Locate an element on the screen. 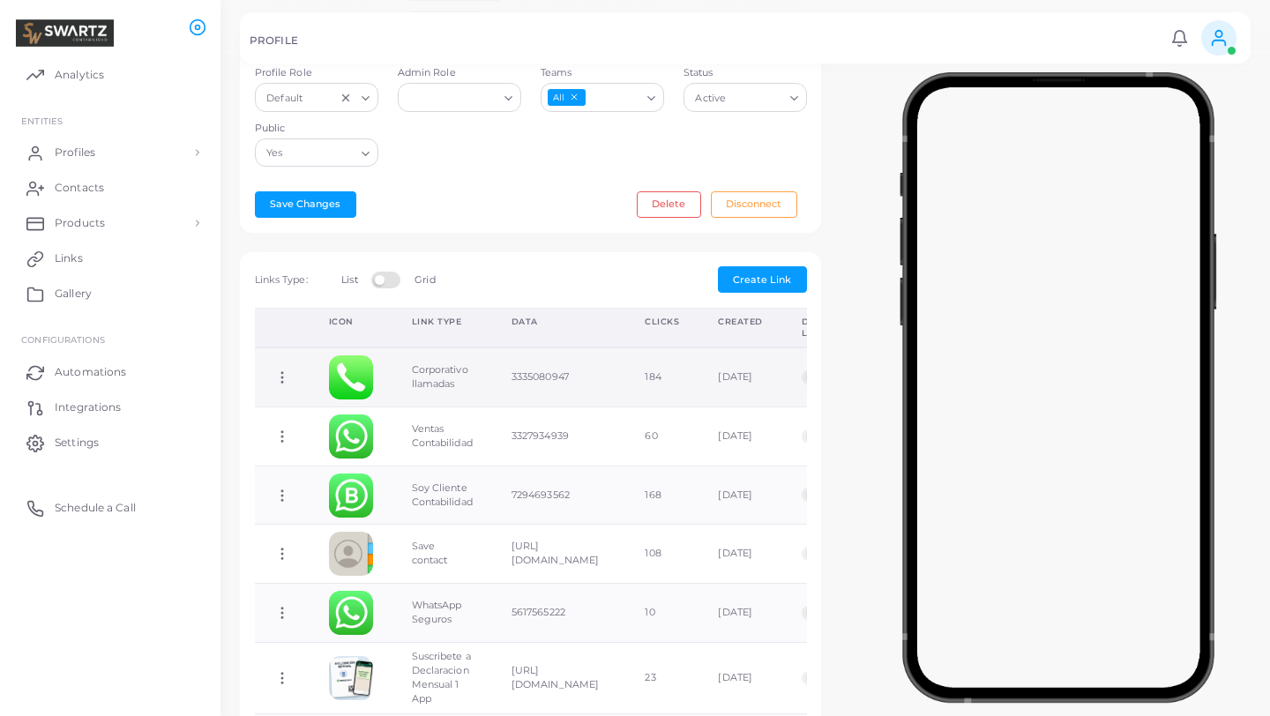 The image size is (1270, 716). span: Default is located at coordinates (285, 98).